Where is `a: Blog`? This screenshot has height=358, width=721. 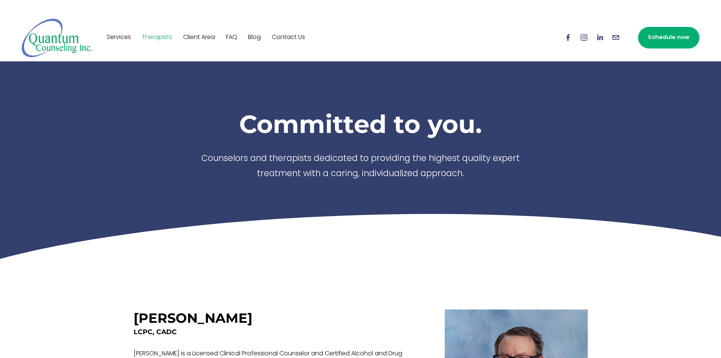
a: Blog is located at coordinates (254, 37).